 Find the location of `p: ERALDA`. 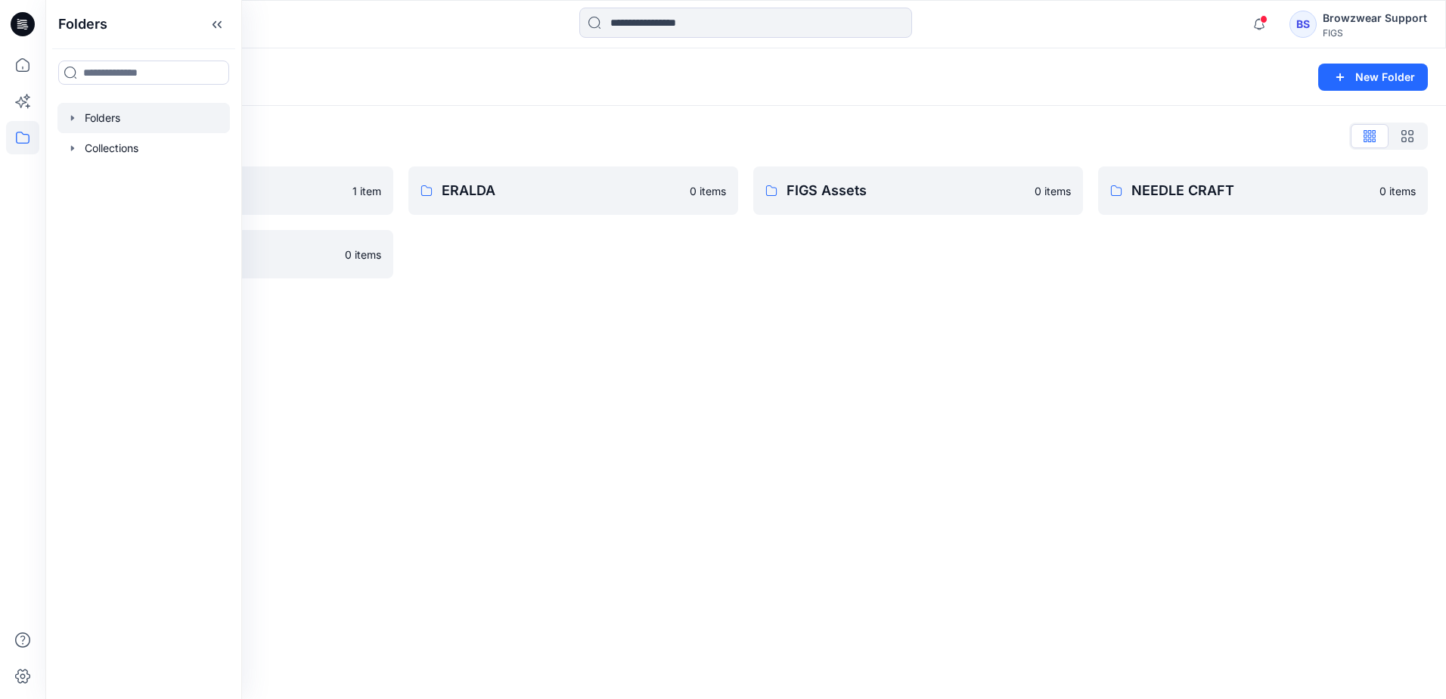

p: ERALDA is located at coordinates (561, 191).